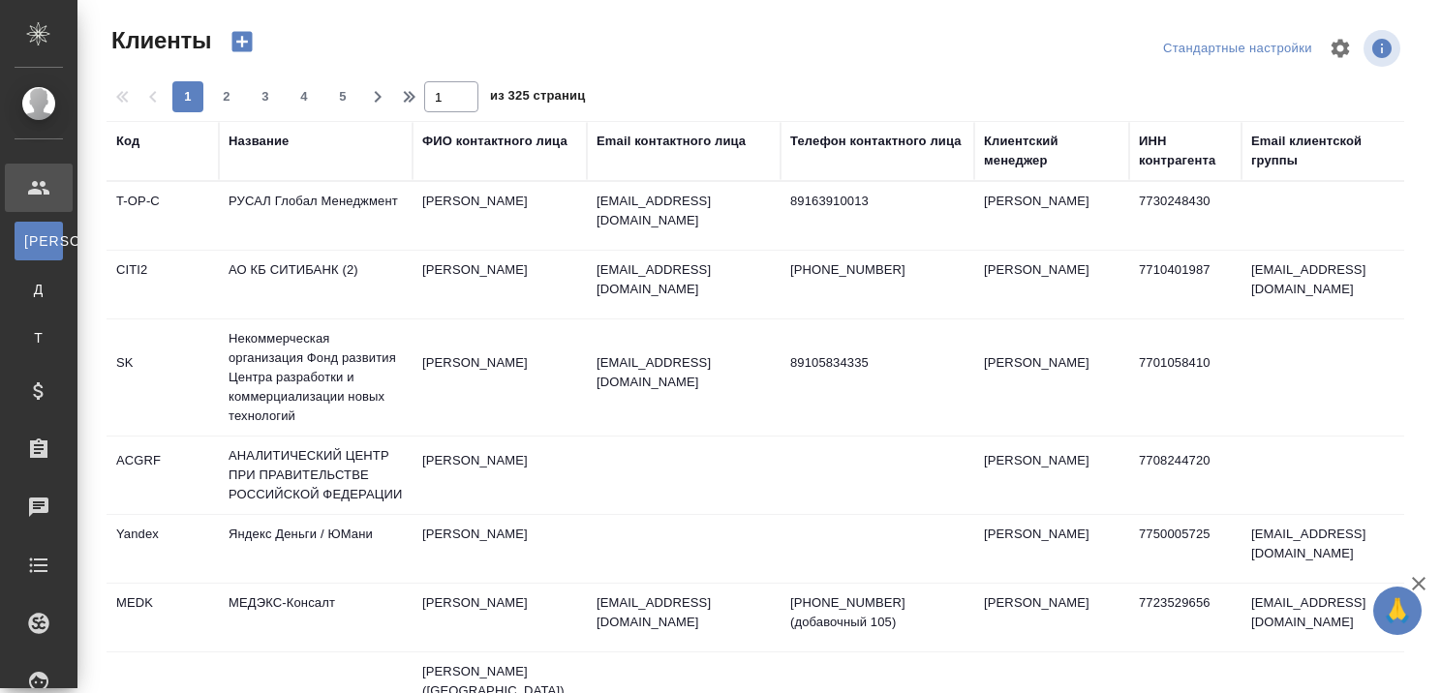 Image resolution: width=1441 pixels, height=693 pixels. Describe the element at coordinates (39, 338) in the screenshot. I see `span: Т` at that location.